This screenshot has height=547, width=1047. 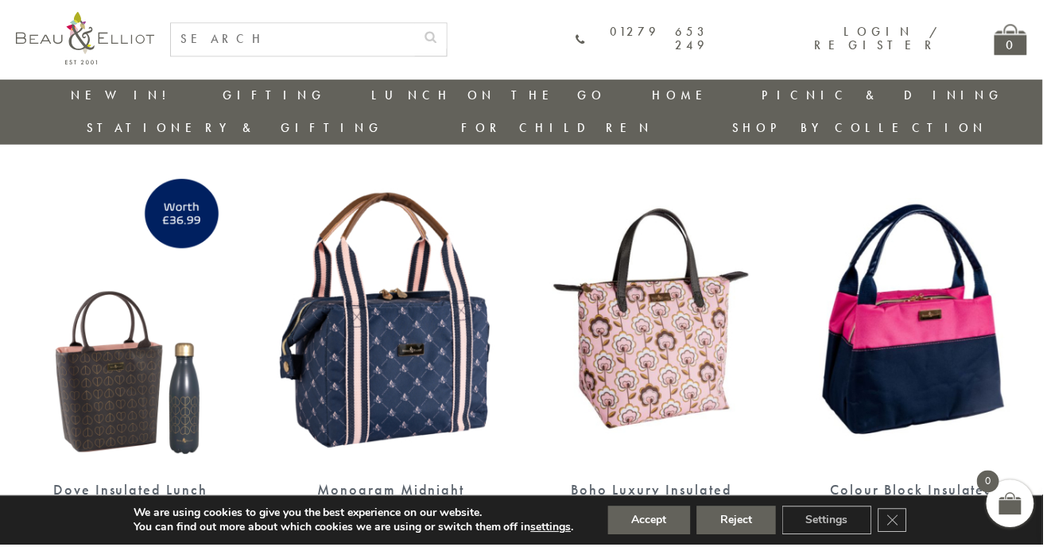 What do you see at coordinates (654, 319) in the screenshot?
I see `img: Boho Luxury Insulated Lunch Bag` at bounding box center [654, 319].